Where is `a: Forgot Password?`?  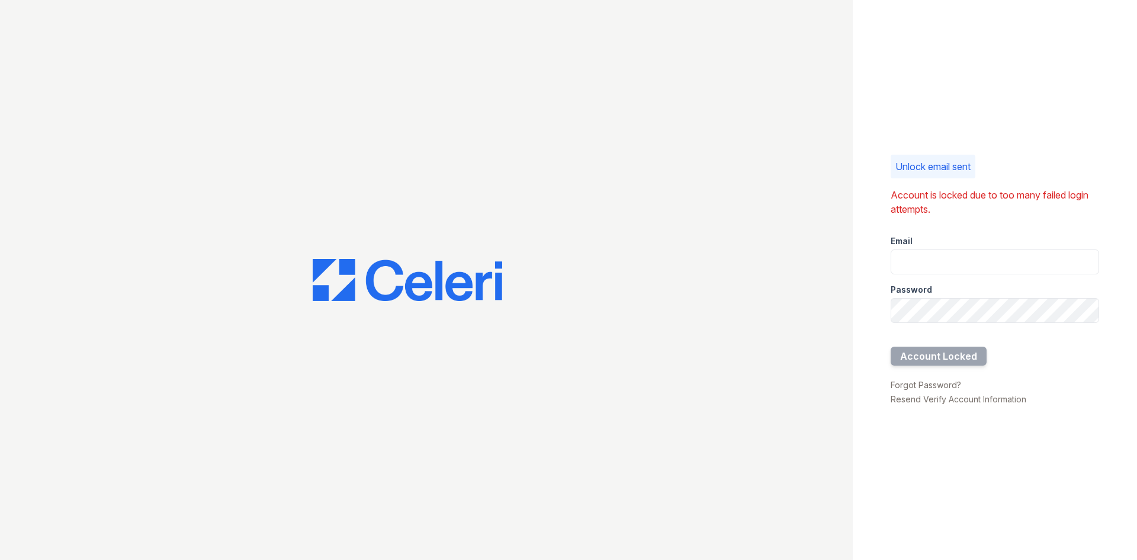 a: Forgot Password? is located at coordinates (926, 384).